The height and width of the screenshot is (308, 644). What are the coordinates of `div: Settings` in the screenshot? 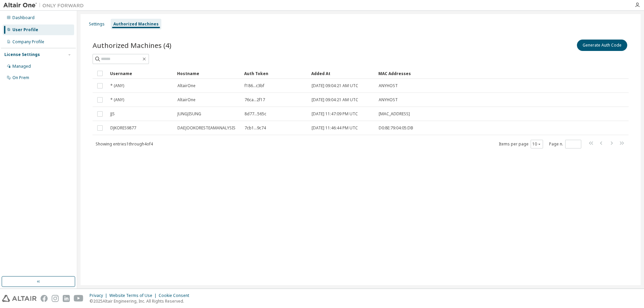 It's located at (97, 24).